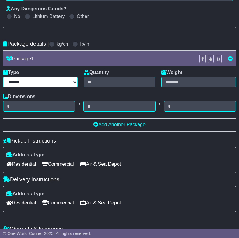 The width and height of the screenshot is (239, 238). What do you see at coordinates (36, 9) in the screenshot?
I see `label: Any Dangerous Goods?` at bounding box center [36, 9].